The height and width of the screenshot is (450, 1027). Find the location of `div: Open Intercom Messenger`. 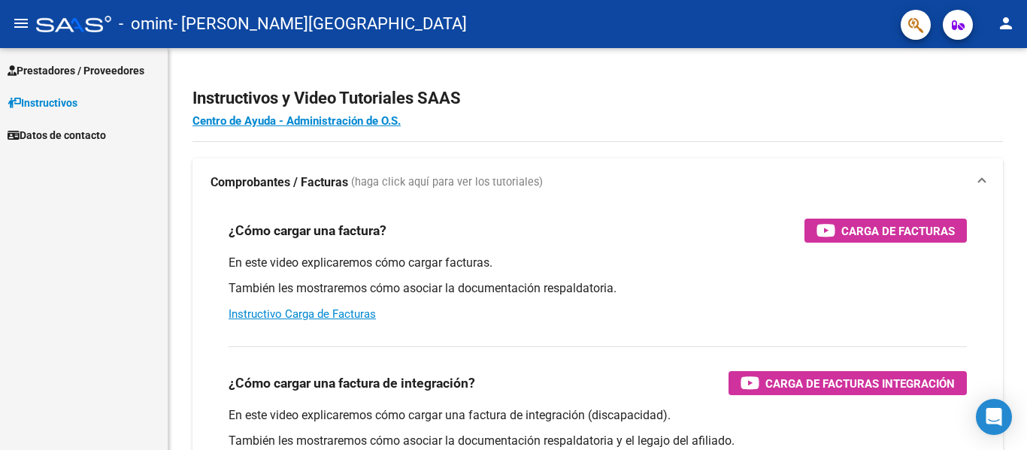

div: Open Intercom Messenger is located at coordinates (993, 417).